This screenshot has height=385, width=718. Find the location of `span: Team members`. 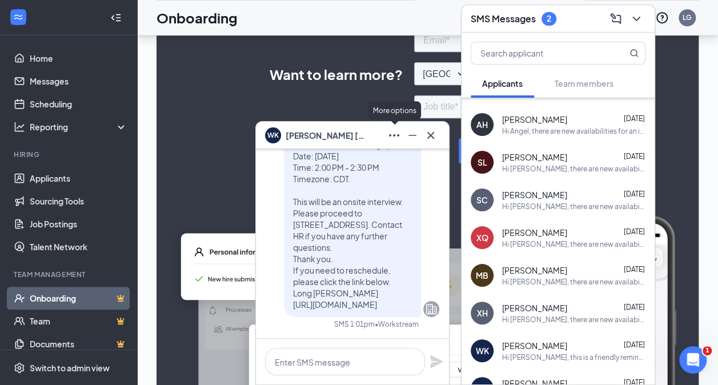

span: Team members is located at coordinates (584, 83).